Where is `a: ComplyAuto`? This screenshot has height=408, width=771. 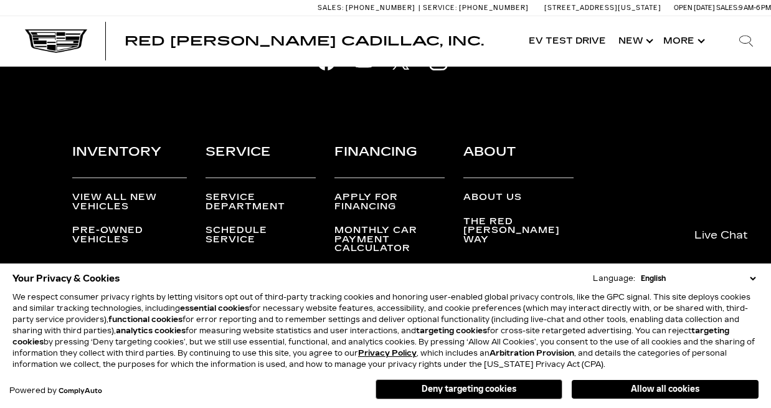
a: ComplyAuto is located at coordinates (80, 391).